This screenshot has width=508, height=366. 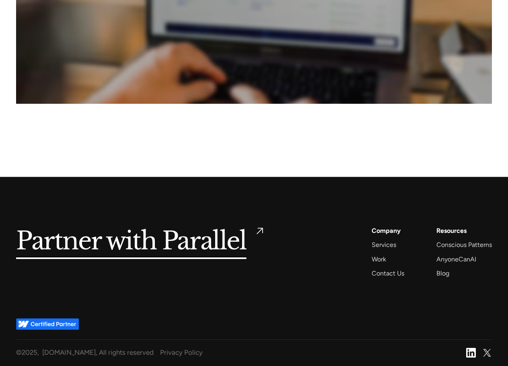 I want to click on h5: Partner with Parallel, so click(x=131, y=241).